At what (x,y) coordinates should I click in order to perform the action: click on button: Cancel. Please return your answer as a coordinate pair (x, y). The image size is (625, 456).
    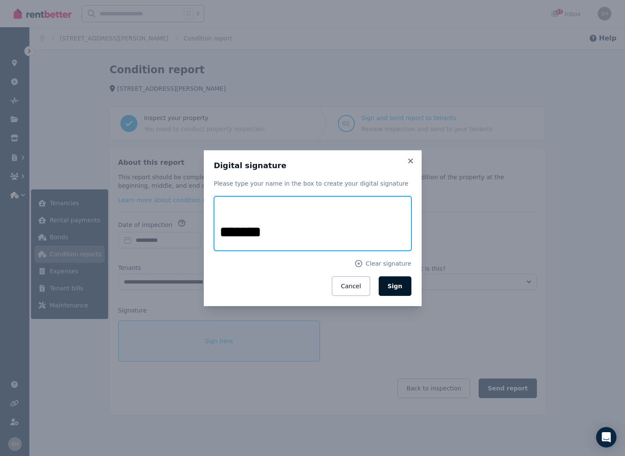
    Looking at the image, I should click on (350, 286).